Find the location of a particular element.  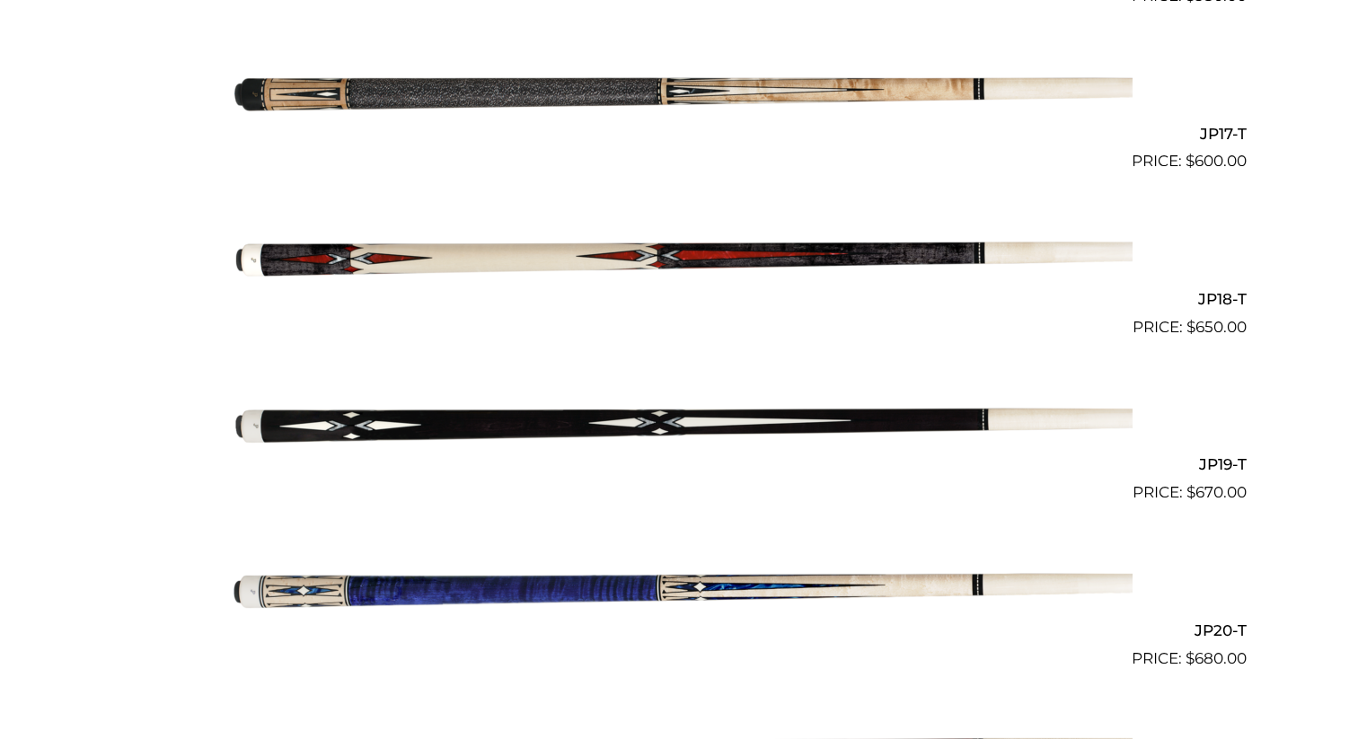

img: JP20-T is located at coordinates (679, 587).